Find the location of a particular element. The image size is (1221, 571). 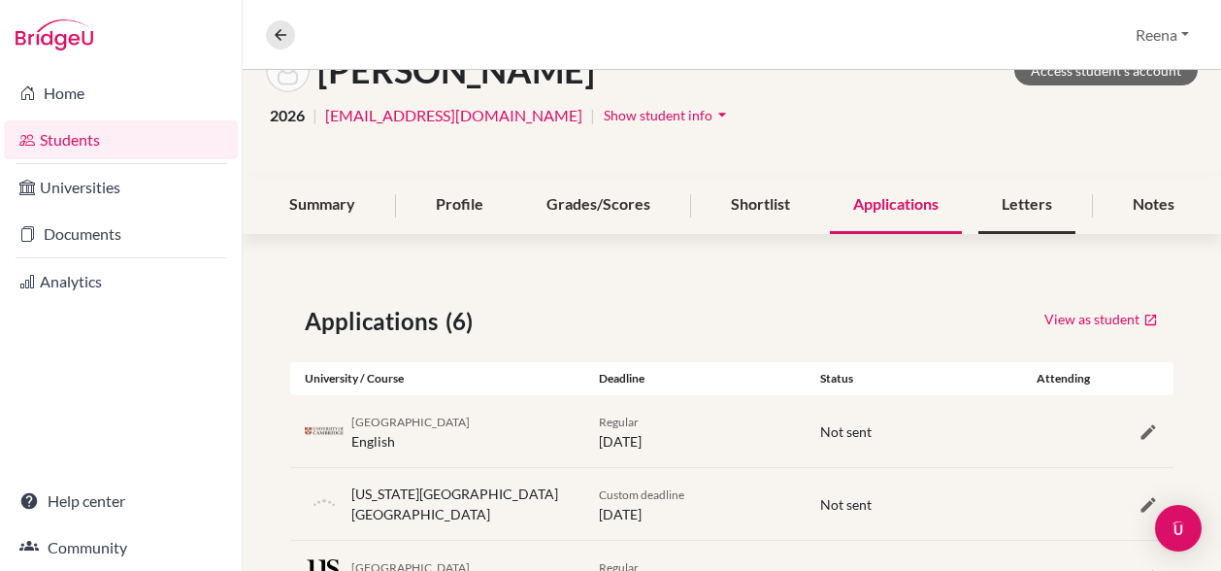

a: Analytics is located at coordinates (120, 282).